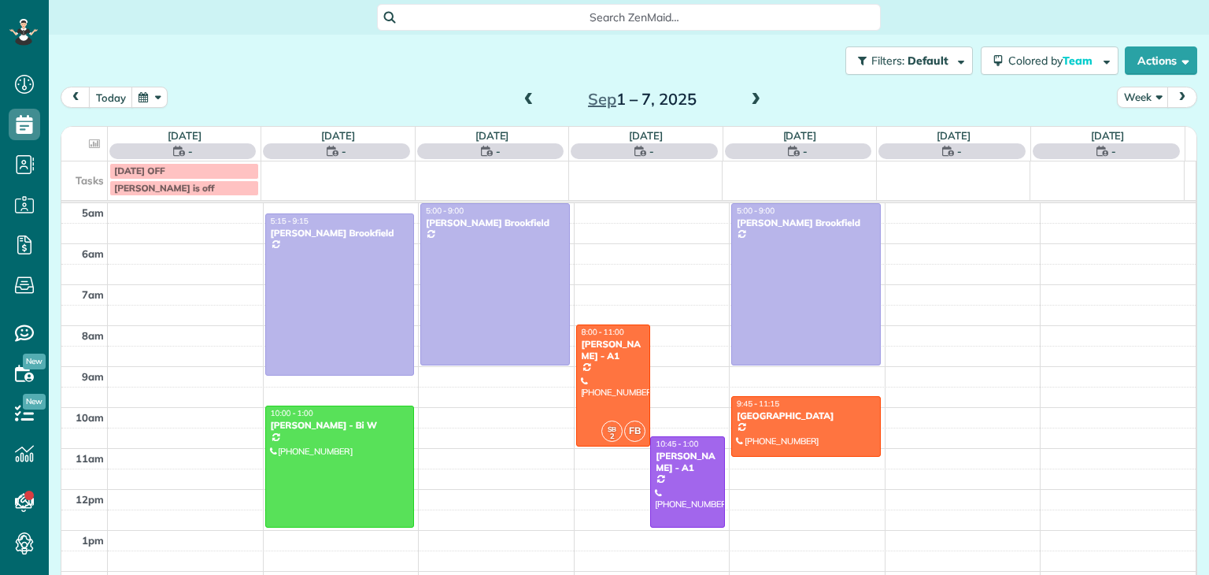 The height and width of the screenshot is (575, 1209). Describe the element at coordinates (76, 97) in the screenshot. I see `button: prev` at that location.